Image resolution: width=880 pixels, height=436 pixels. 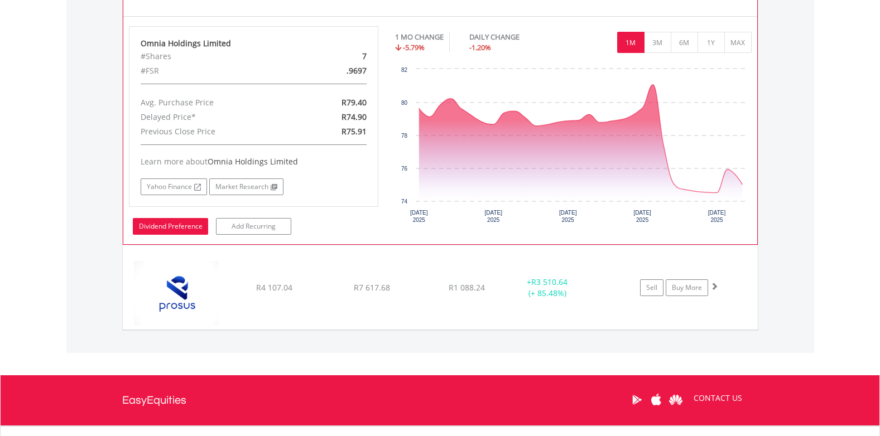 I want to click on div: Avg. Purchase Price, so click(x=213, y=103).